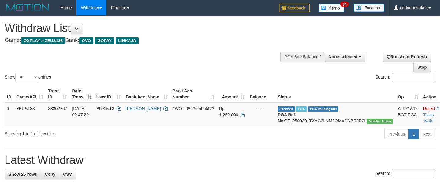 The height and width of the screenshot is (185, 440). What do you see at coordinates (287, 117) in the screenshot?
I see `b: PGA Ref. No:` at bounding box center [287, 117].